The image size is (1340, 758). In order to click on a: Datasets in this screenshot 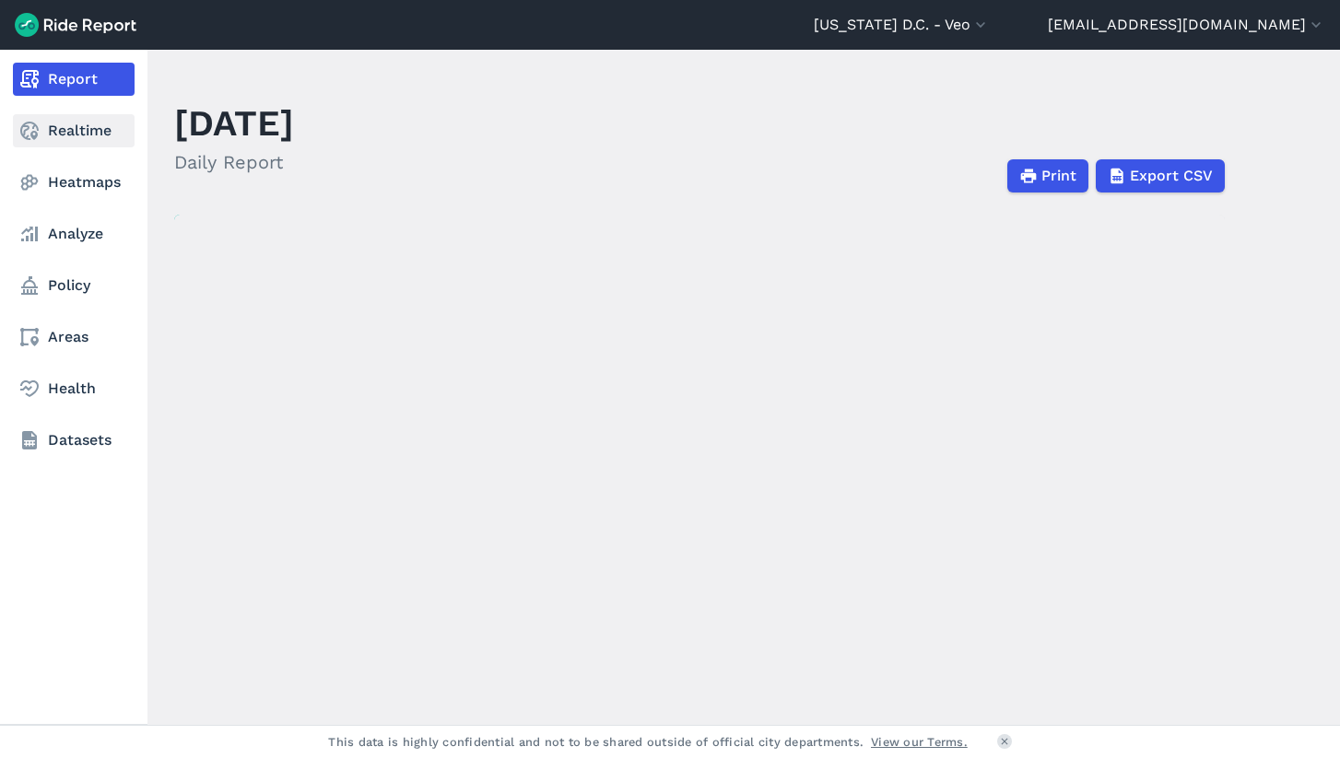, I will do `click(74, 440)`.